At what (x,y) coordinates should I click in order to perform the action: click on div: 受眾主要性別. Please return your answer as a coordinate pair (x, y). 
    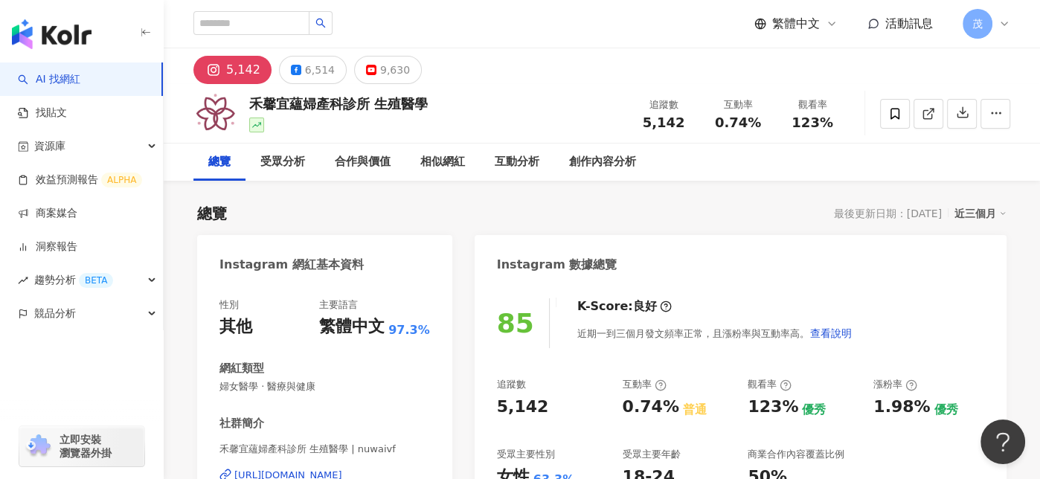
    Looking at the image, I should click on (526, 455).